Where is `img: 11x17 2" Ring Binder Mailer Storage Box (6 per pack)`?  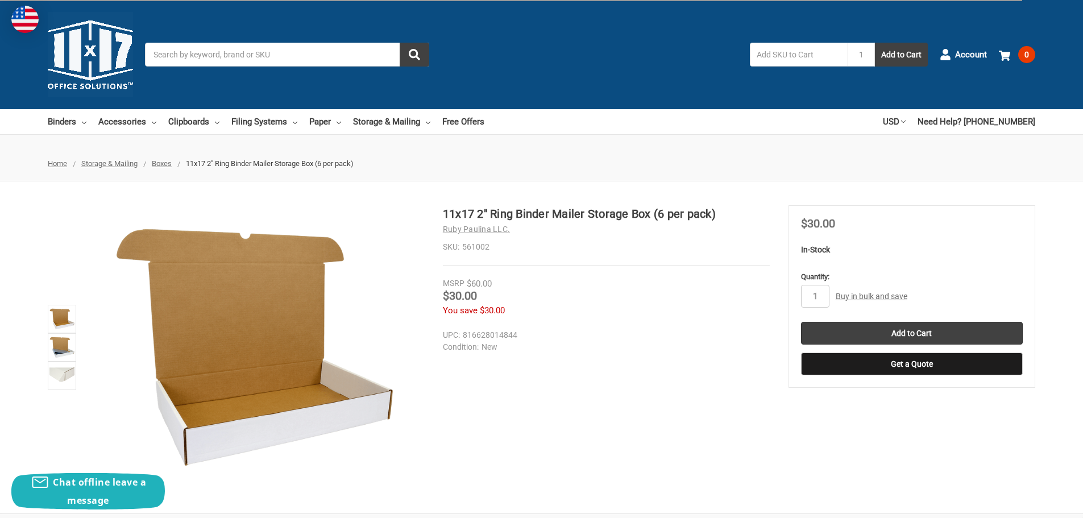 img: 11x17 2" Ring Binder Mailer Storage Box (6 per pack) is located at coordinates (62, 347).